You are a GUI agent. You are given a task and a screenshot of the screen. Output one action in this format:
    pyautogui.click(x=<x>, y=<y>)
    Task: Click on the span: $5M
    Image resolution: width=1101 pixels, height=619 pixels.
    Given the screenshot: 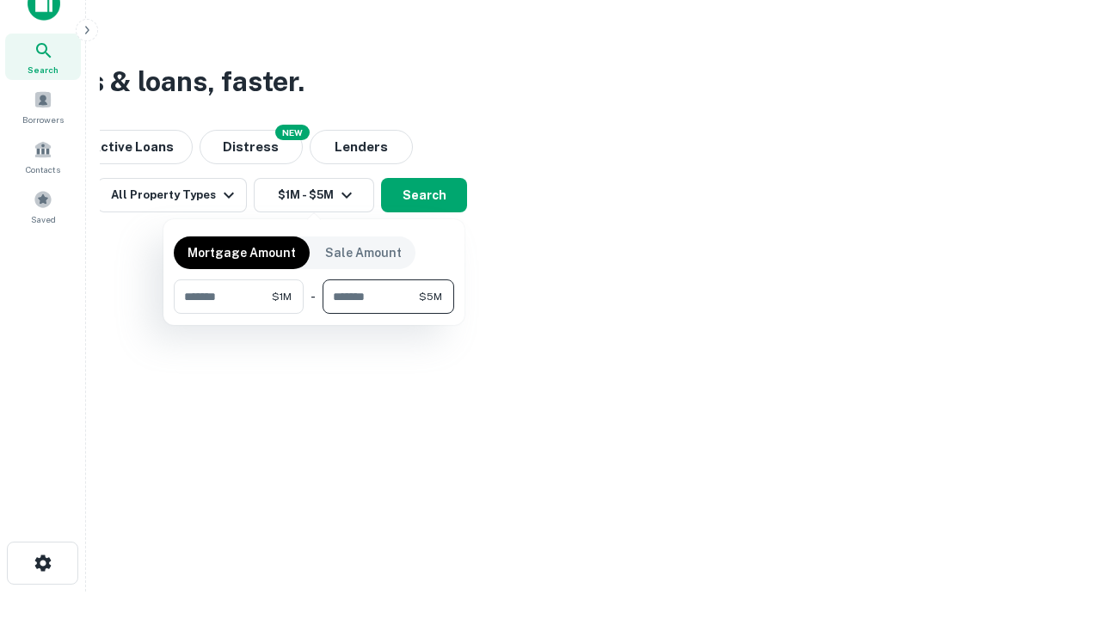 What is the action you would take?
    pyautogui.click(x=430, y=297)
    